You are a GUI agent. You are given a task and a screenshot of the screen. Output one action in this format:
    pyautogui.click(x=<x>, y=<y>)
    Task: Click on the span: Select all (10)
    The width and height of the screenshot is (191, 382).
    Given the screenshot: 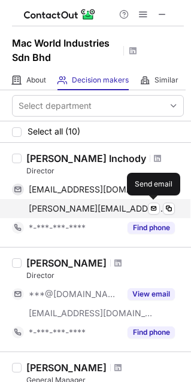 What is the action you would take?
    pyautogui.click(x=54, y=132)
    